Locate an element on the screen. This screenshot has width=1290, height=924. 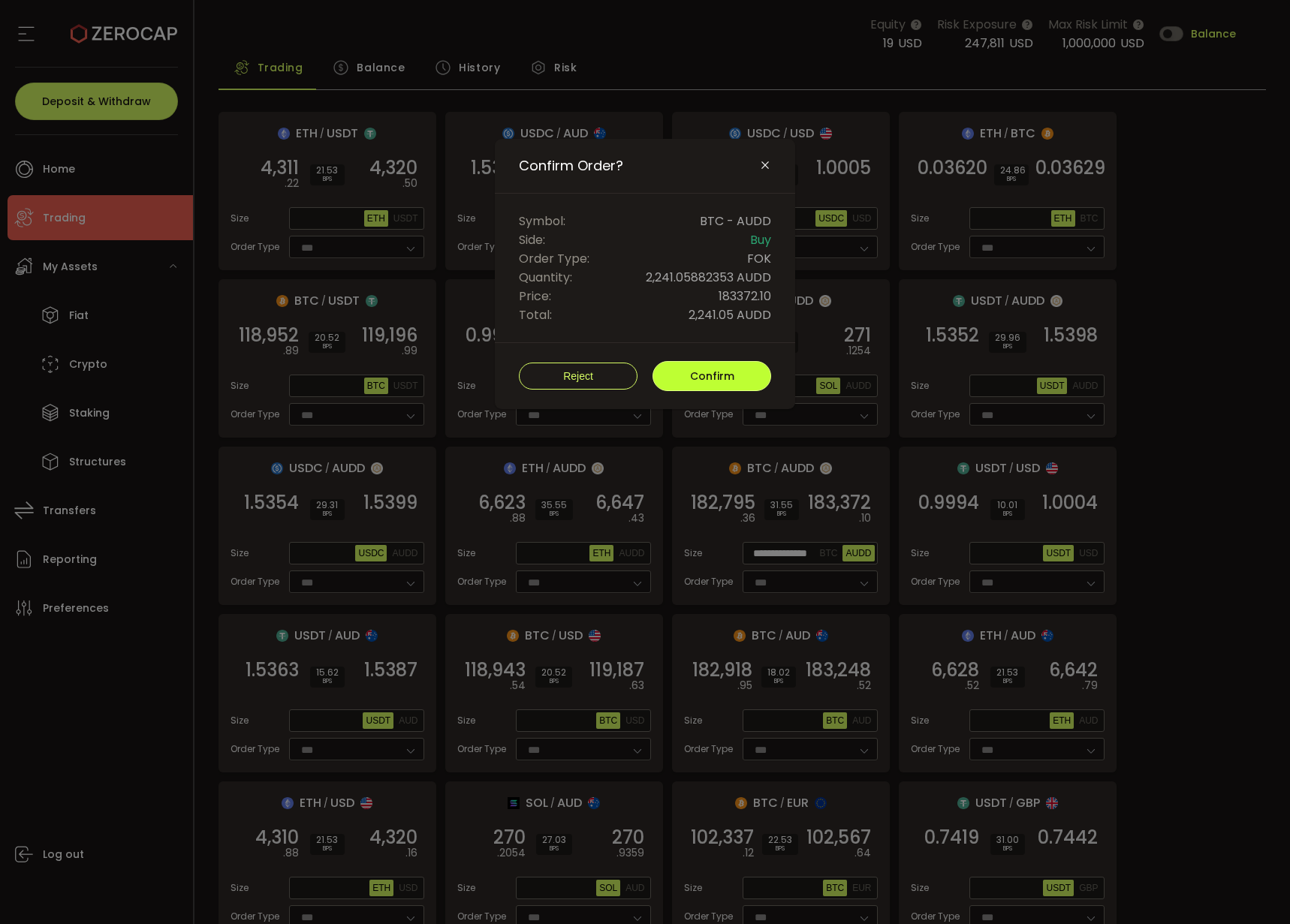
span: FOK is located at coordinates (760, 258).